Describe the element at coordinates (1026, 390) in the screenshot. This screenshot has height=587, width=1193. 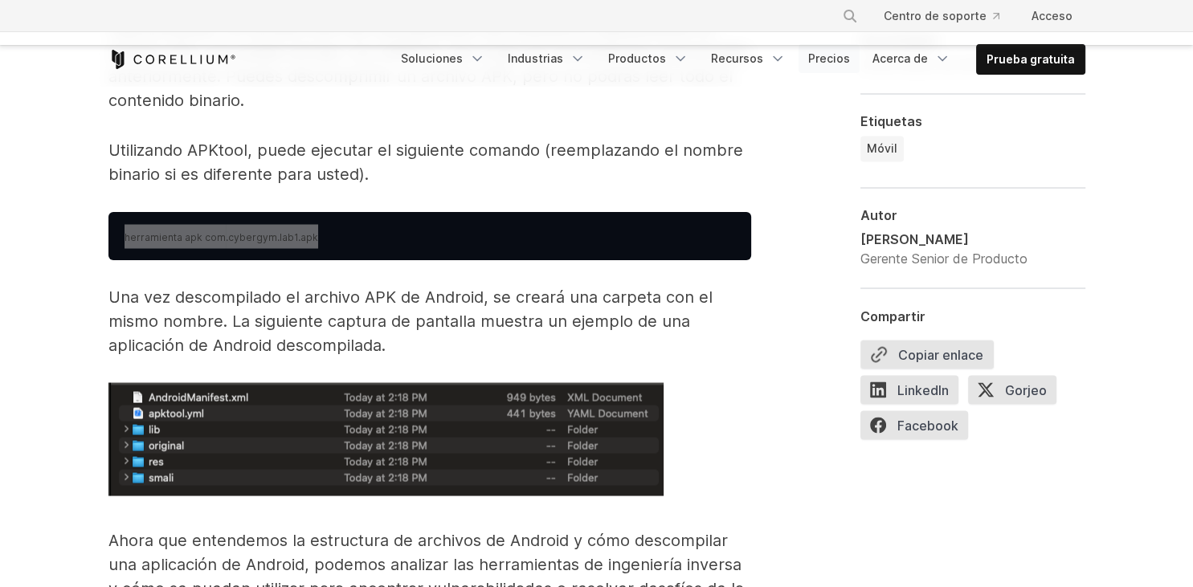
I see `font: Gorjeo` at that location.